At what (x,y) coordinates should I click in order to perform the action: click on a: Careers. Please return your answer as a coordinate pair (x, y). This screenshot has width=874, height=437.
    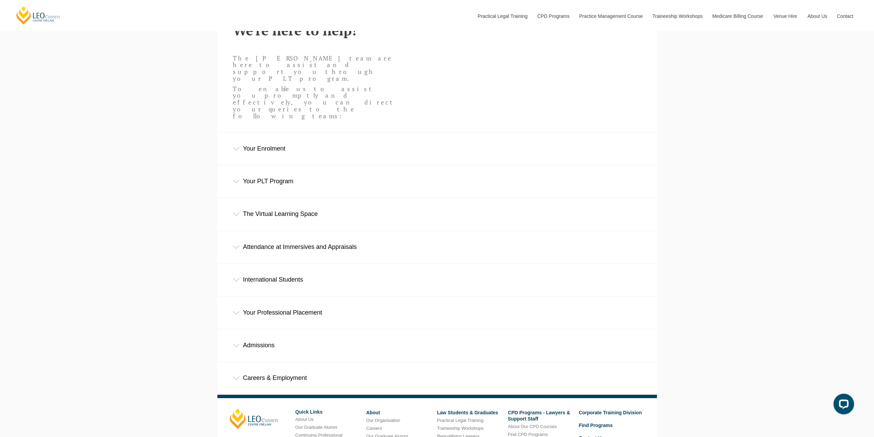
    Looking at the image, I should click on (374, 428).